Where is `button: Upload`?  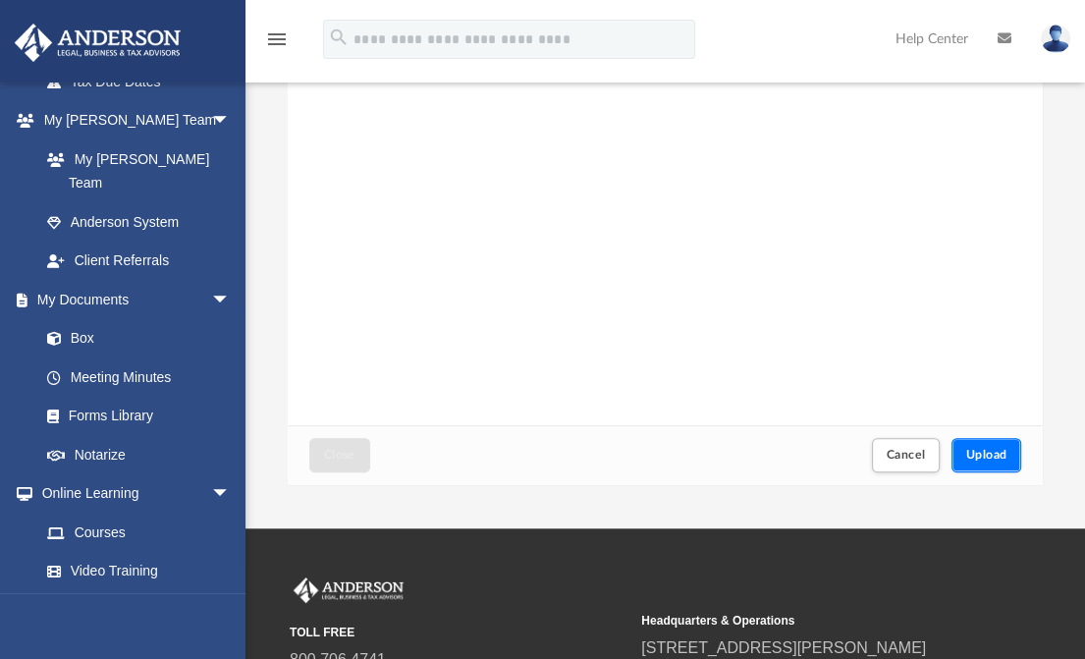 button: Upload is located at coordinates (987, 455).